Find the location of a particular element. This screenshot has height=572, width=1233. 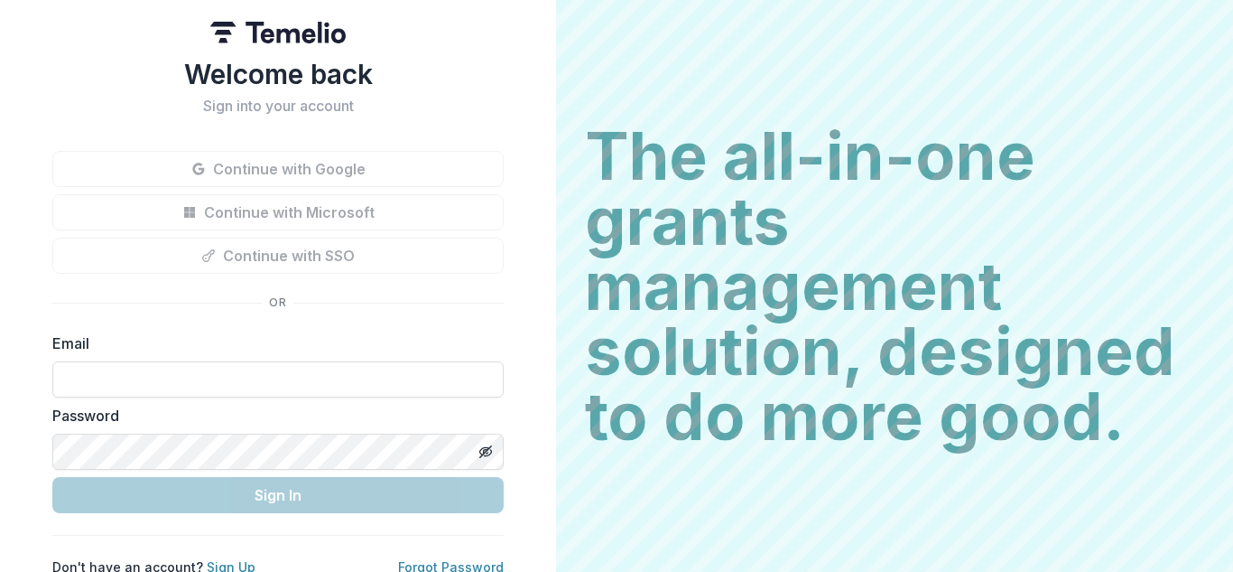

h2: Sign into your account is located at coordinates (278, 106).